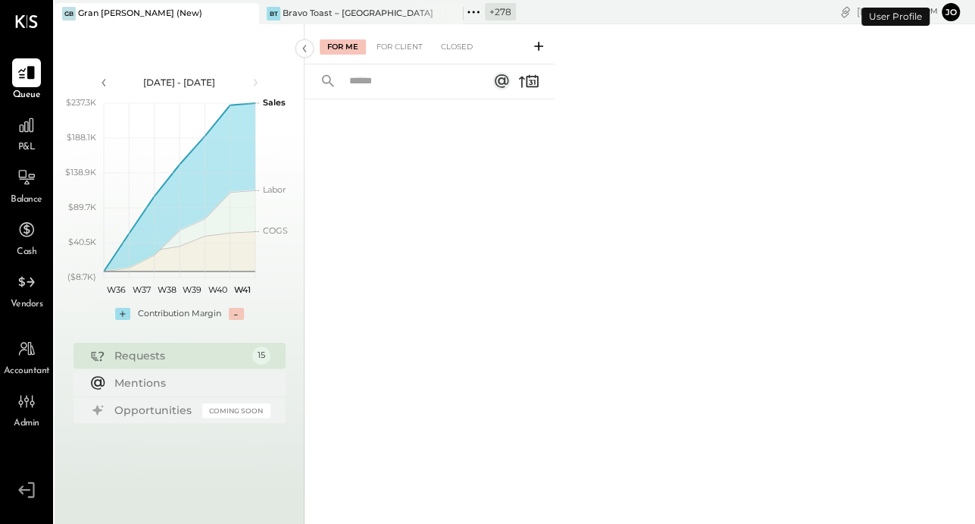 The image size is (975, 524). Describe the element at coordinates (192, 290) in the screenshot. I see `text: W39` at that location.